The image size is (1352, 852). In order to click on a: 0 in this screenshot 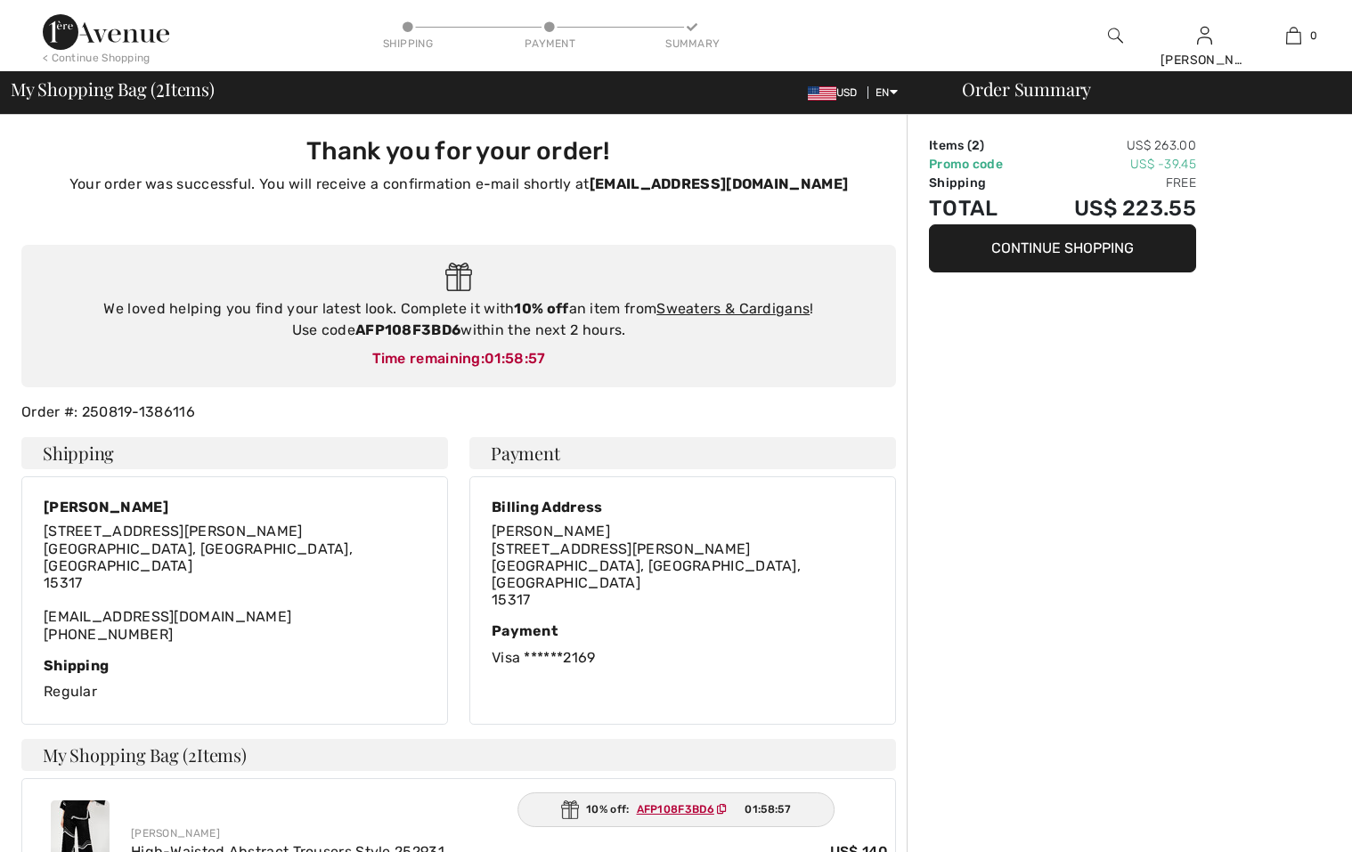, I will do `click(1293, 36)`.